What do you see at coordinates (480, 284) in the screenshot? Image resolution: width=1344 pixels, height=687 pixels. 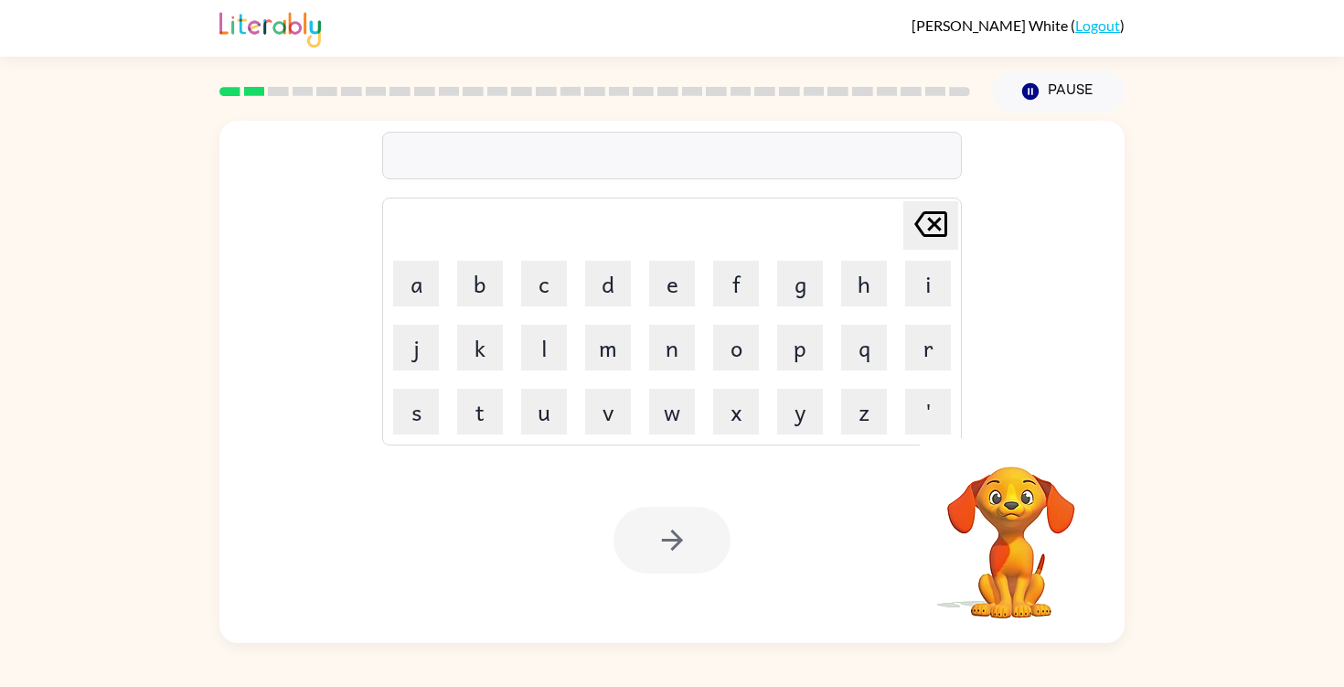 I see `button: b` at bounding box center [480, 284].